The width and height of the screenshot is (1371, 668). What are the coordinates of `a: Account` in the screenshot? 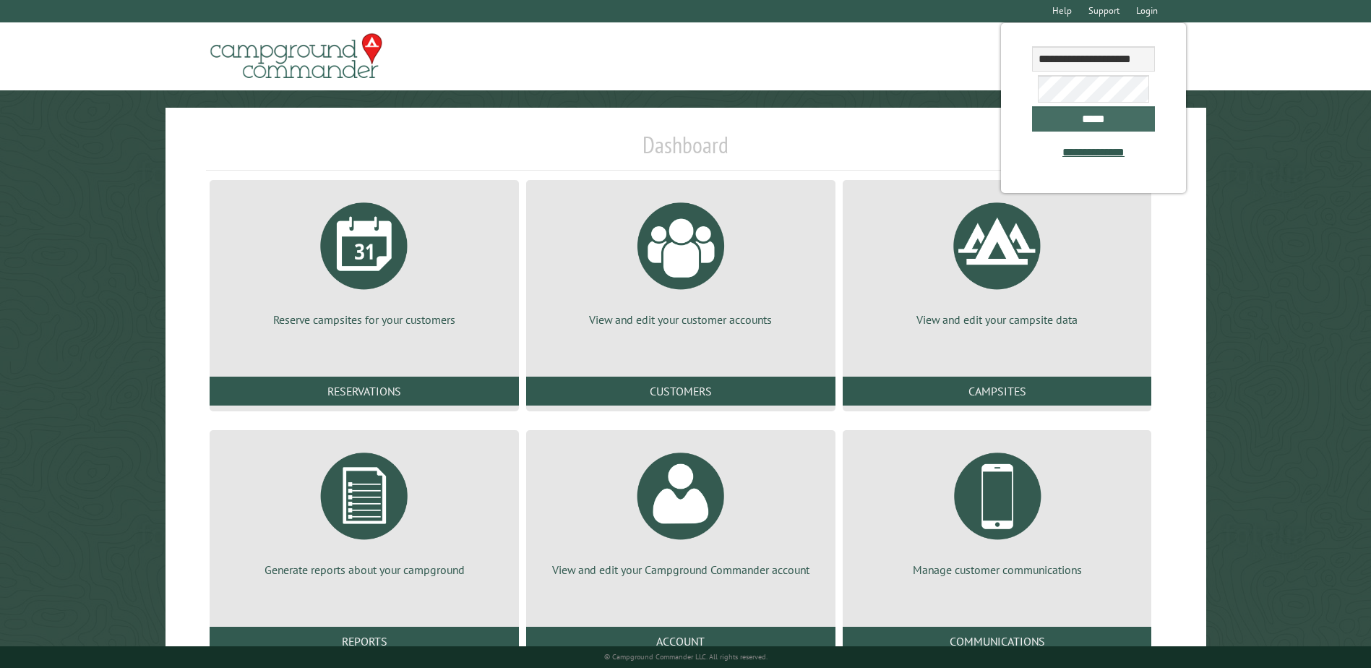 It's located at (681, 641).